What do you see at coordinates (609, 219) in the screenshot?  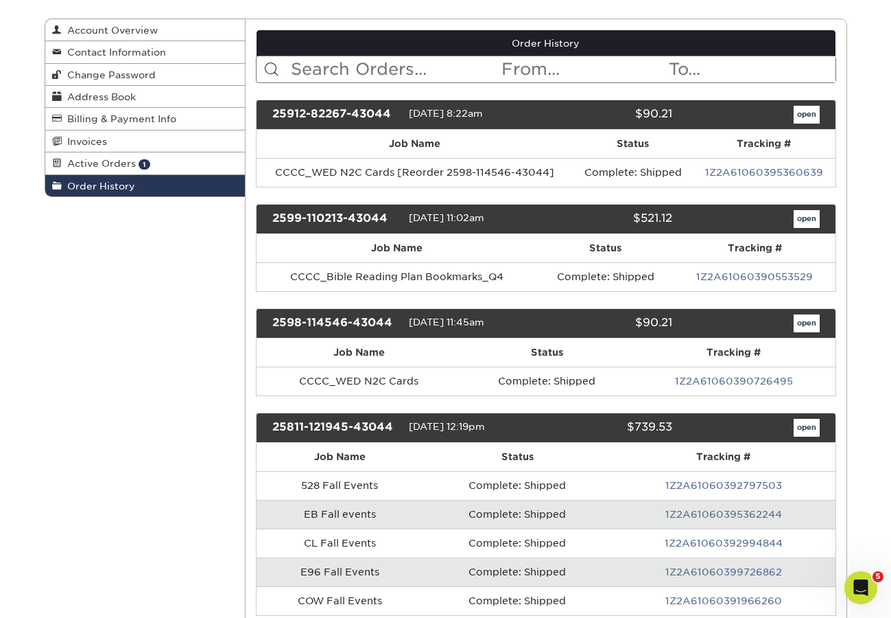 I see `div: $521.12` at bounding box center [609, 219].